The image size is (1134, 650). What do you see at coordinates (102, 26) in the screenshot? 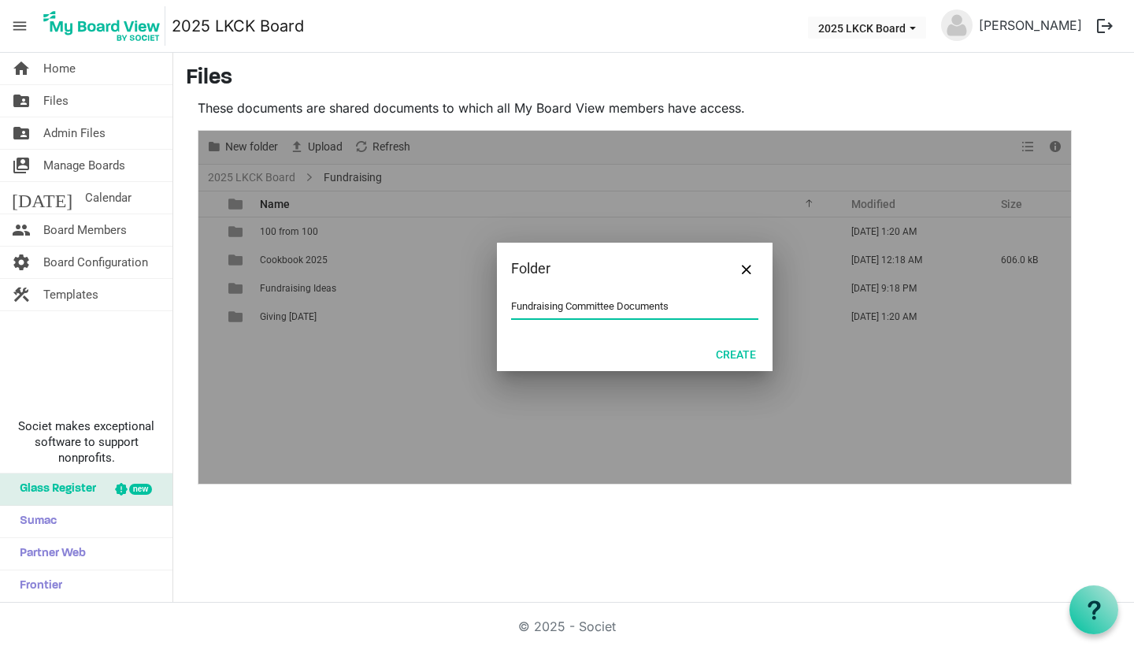
I see `img: My Board View Logo` at bounding box center [102, 26].